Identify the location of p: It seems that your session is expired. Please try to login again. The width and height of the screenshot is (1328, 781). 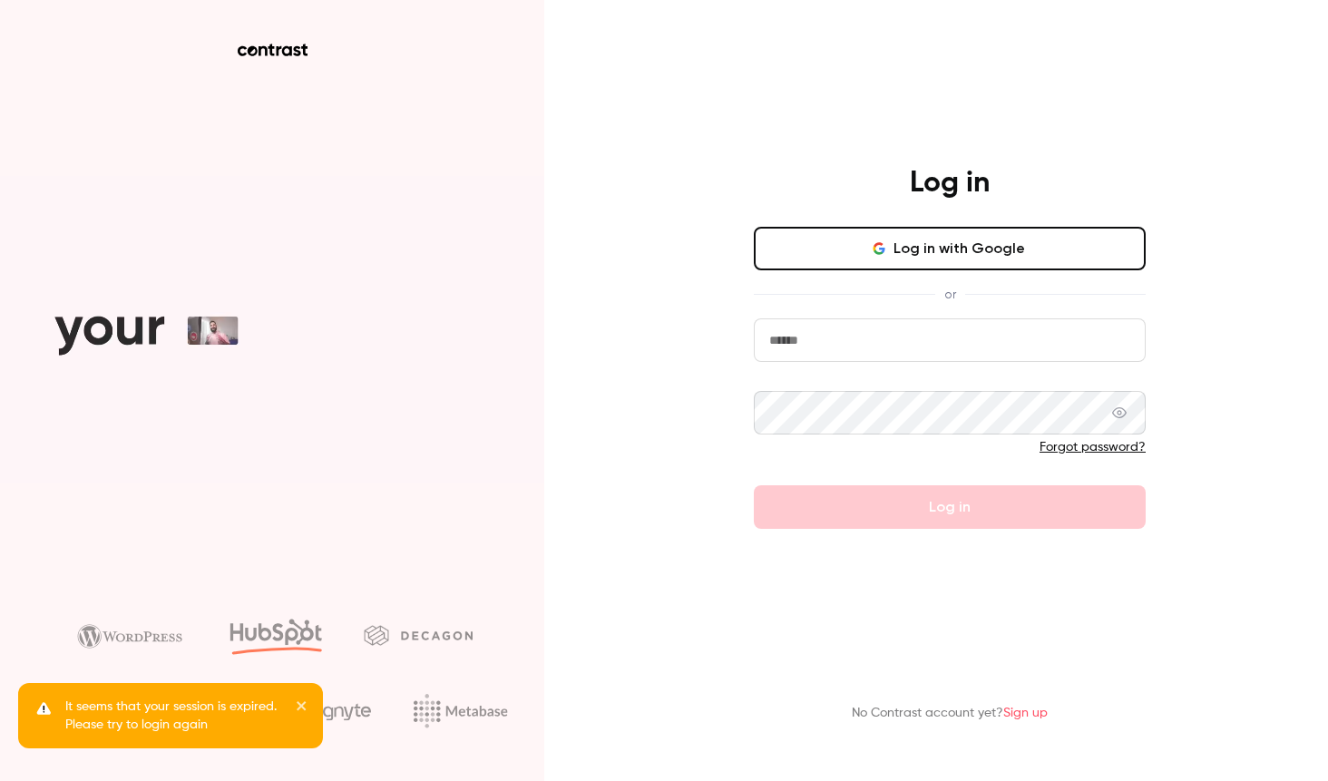
(174, 716).